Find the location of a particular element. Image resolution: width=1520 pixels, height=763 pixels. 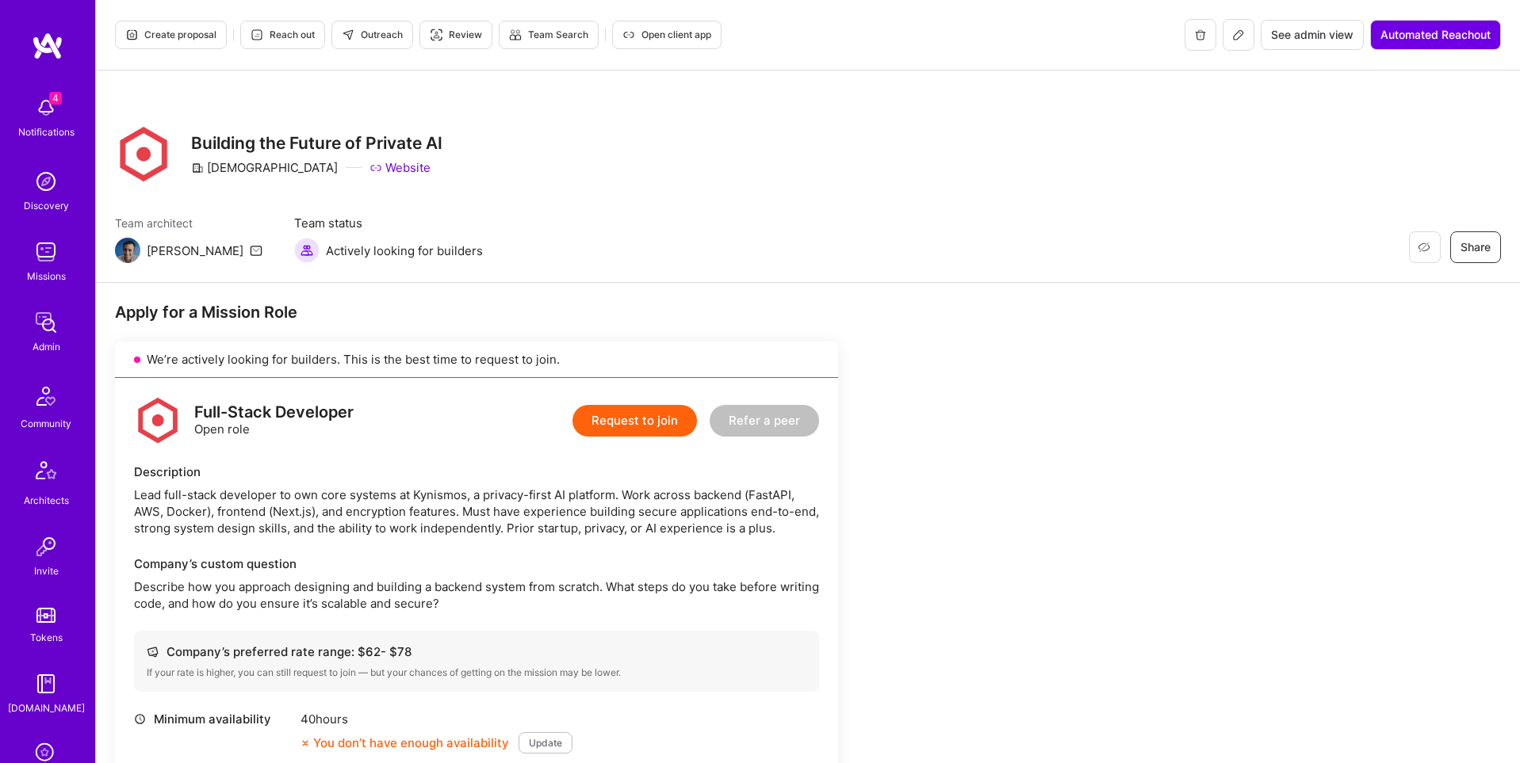

div: We’re actively looking for builders. This is the best time to request to join. is located at coordinates (476, 360).